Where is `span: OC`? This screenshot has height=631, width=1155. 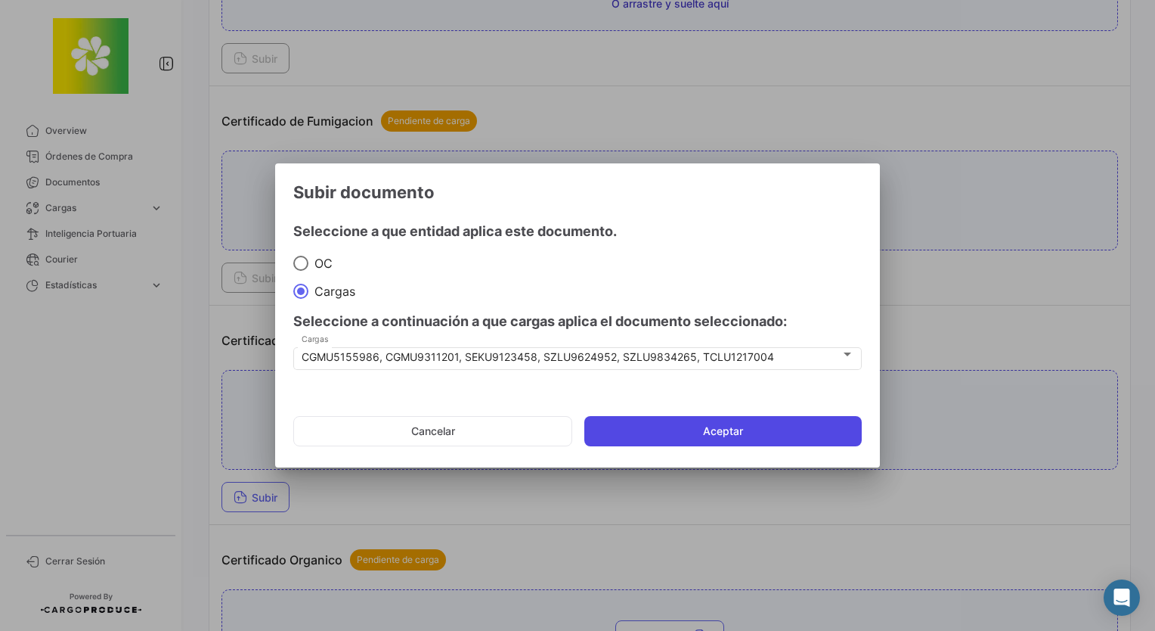
span: OC is located at coordinates (321, 263).